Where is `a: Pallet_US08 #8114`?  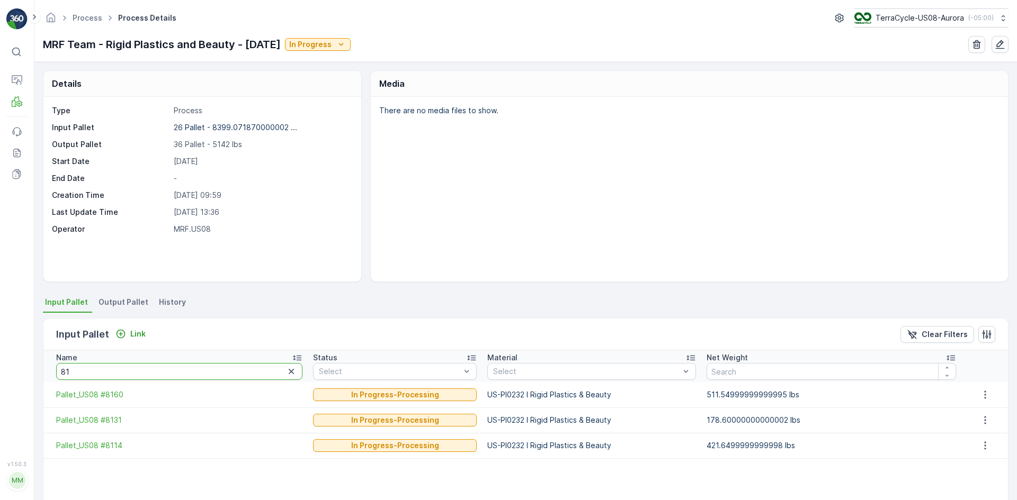 a: Pallet_US08 #8114 is located at coordinates (179, 446).